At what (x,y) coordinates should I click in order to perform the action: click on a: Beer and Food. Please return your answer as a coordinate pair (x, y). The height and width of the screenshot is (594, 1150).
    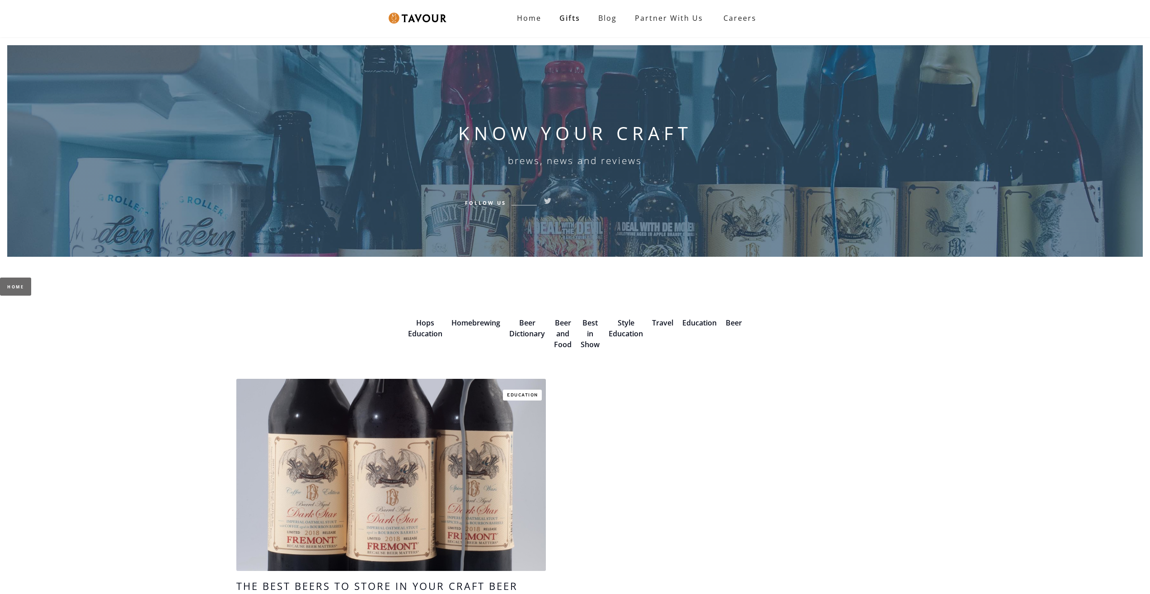
    Looking at the image, I should click on (562, 333).